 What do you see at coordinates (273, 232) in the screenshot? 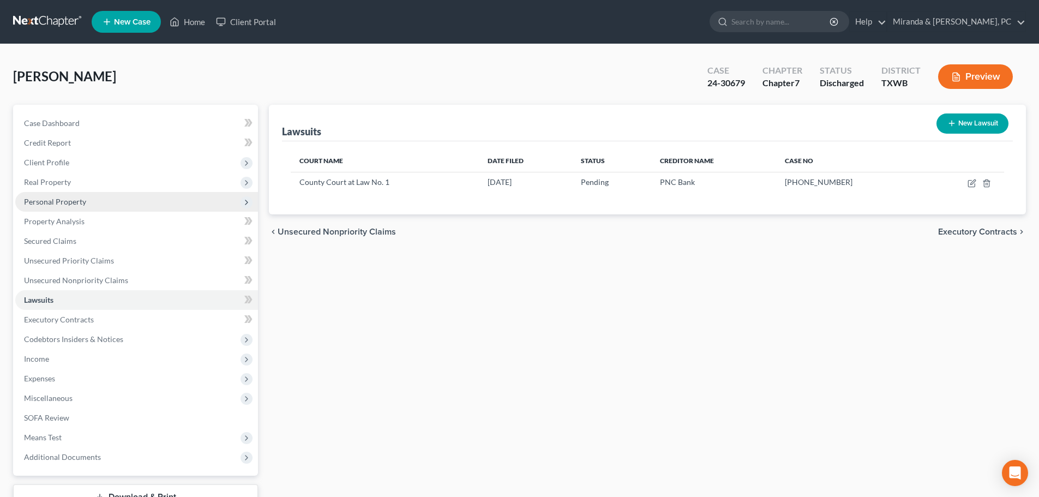
I see `i: chevron_left` at bounding box center [273, 232].